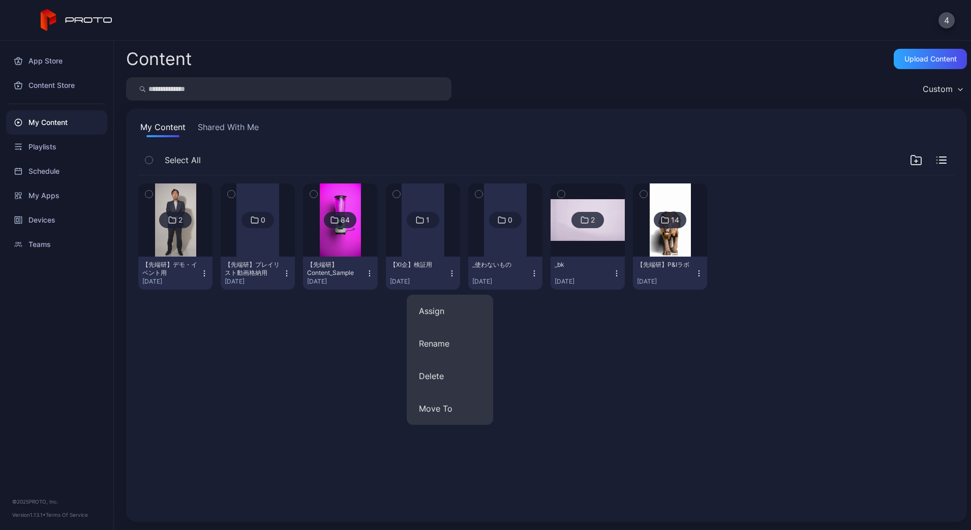  I want to click on div: 14, so click(675, 220).